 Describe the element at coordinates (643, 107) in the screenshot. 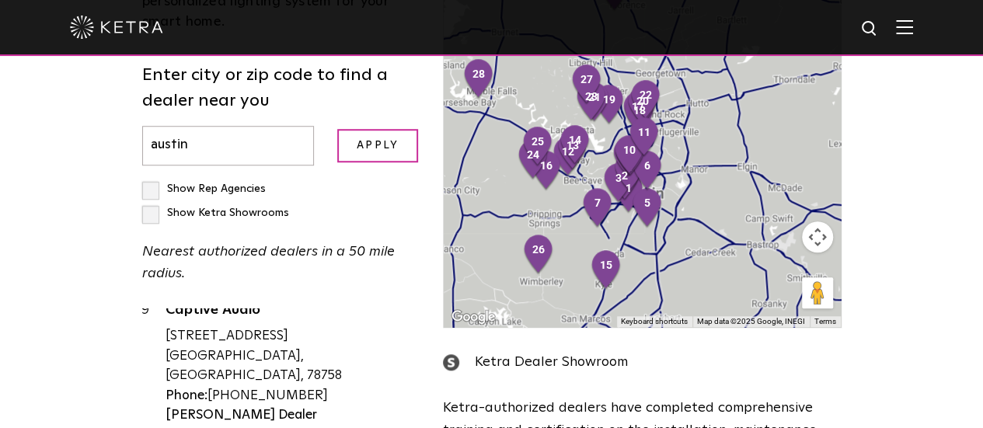

I see `div: 20` at that location.